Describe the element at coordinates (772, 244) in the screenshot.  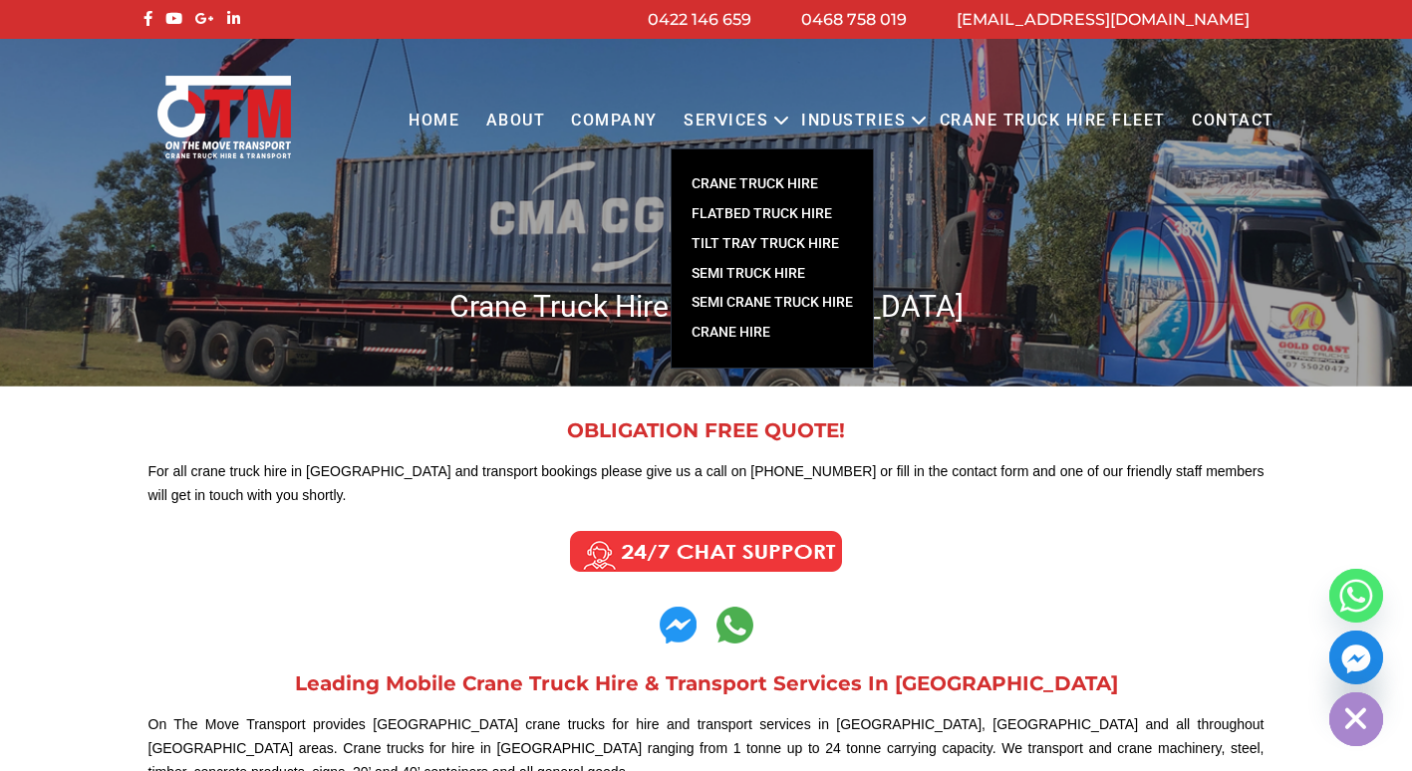
I see `a: TILT TRAY TRUCK HIRE` at that location.